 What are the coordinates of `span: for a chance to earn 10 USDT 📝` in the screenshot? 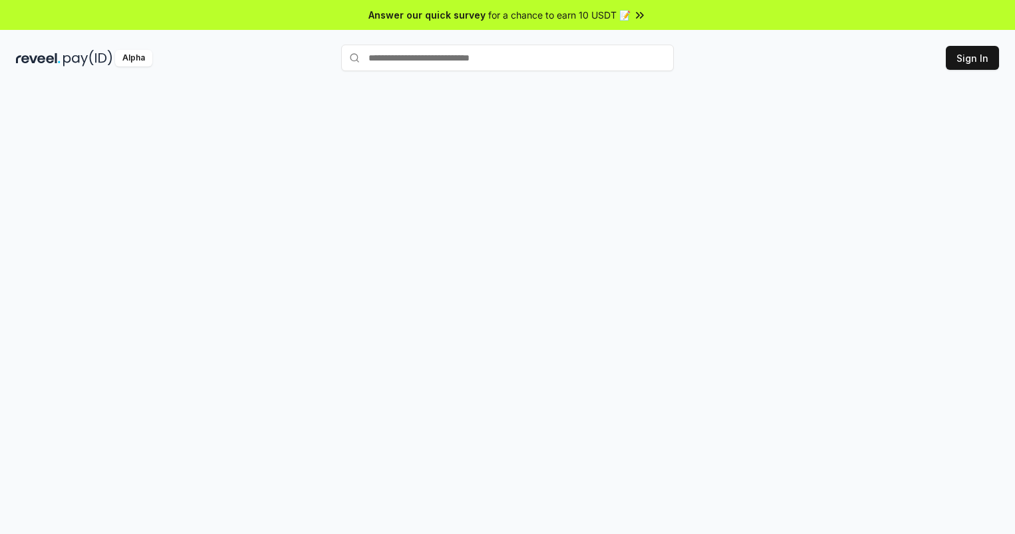 It's located at (559, 15).